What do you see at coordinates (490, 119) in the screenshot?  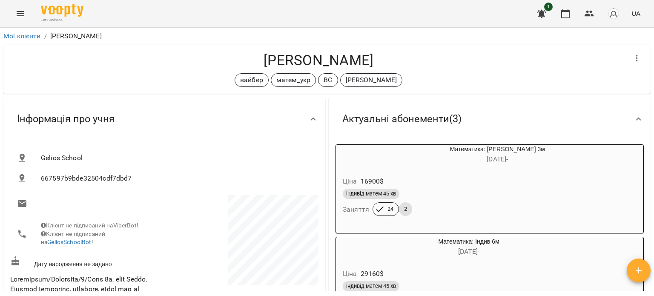 I see `div: Актуальні абонементи(3)` at bounding box center [490, 119].